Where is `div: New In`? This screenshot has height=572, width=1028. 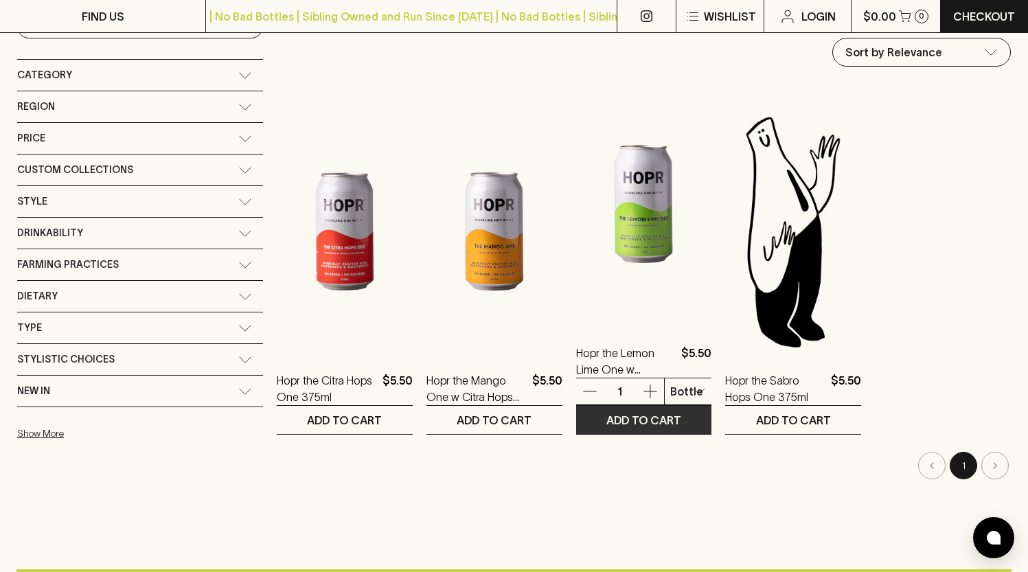
div: New In is located at coordinates (140, 391).